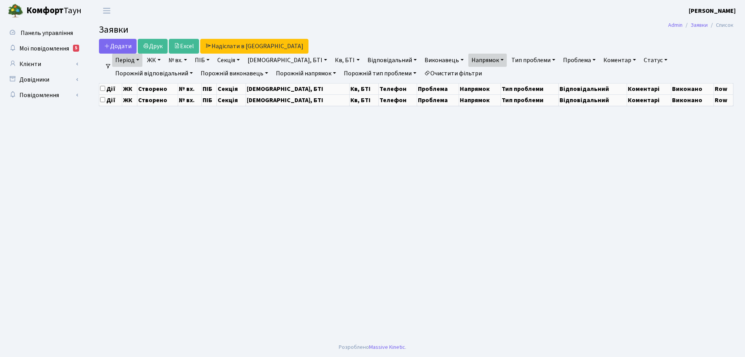 This screenshot has width=745, height=357. I want to click on a: Порожній тип проблеми, so click(380, 73).